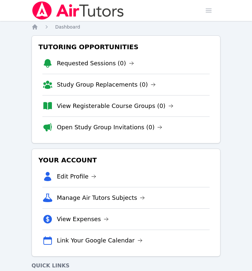  I want to click on h4: Quick Links, so click(126, 266).